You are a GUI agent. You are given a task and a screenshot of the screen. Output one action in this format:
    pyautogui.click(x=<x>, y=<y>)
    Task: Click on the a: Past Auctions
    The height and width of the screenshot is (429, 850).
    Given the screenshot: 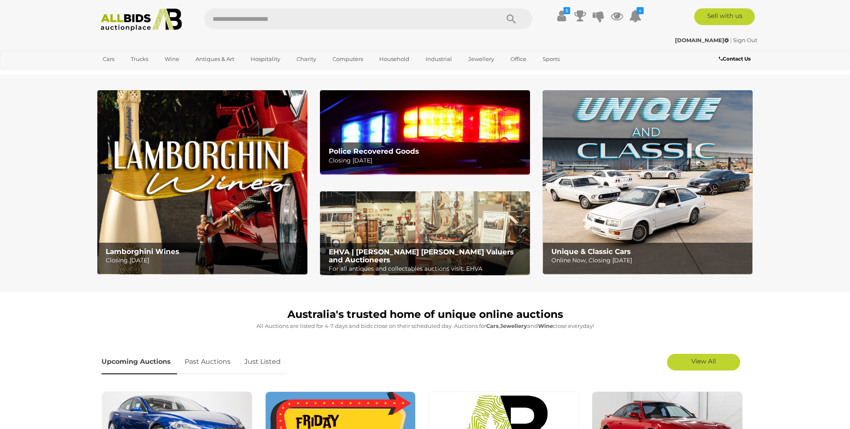 What is the action you would take?
    pyautogui.click(x=208, y=362)
    